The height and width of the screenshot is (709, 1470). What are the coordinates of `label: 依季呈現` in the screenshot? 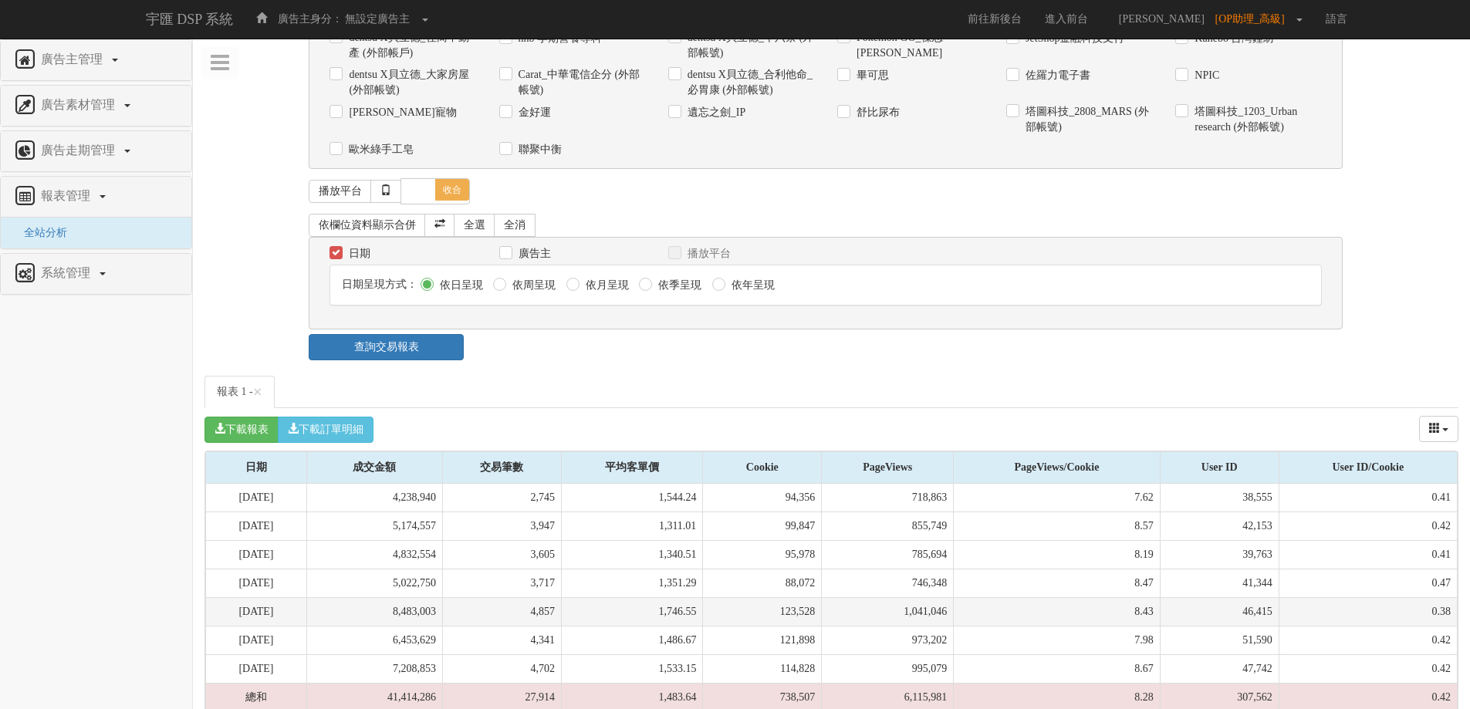 It's located at (677, 285).